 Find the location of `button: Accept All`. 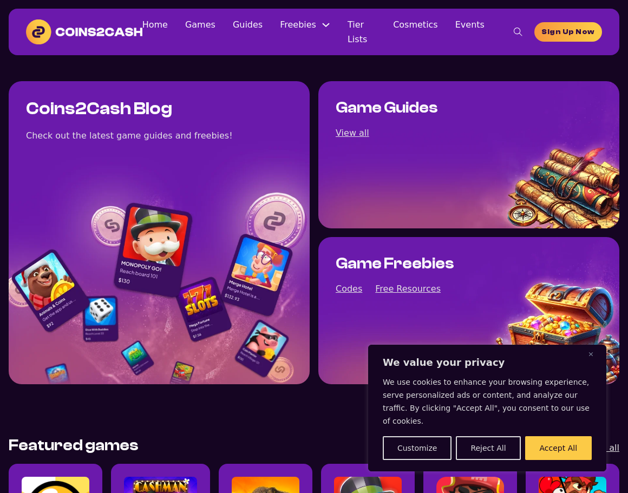

button: Accept All is located at coordinates (558, 448).